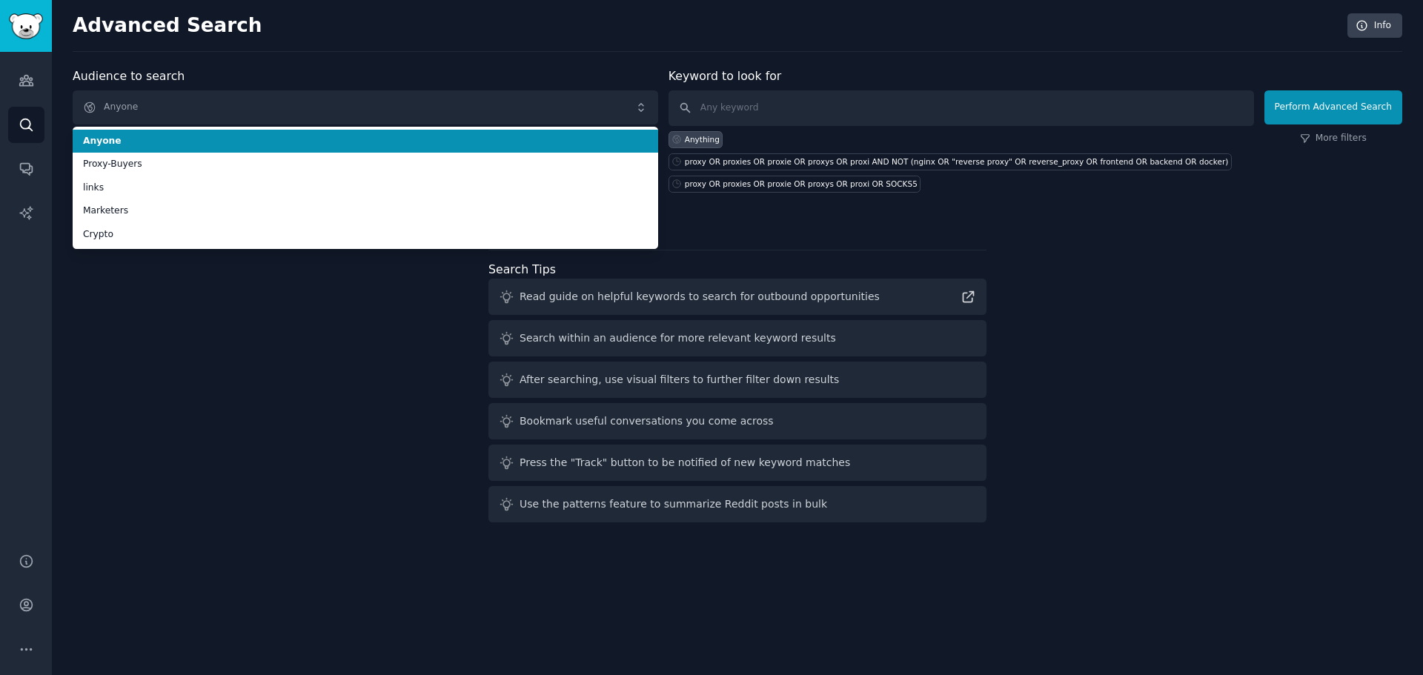 The width and height of the screenshot is (1423, 675). Describe the element at coordinates (700, 297) in the screenshot. I see `div: Read guide on helpful keywords to search for outbound opportunities` at that location.